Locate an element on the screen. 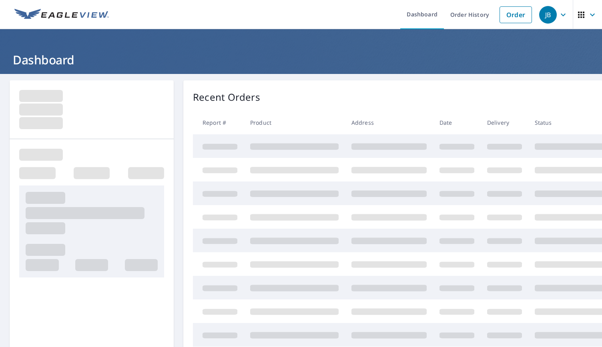  div: JB is located at coordinates (548, 15).